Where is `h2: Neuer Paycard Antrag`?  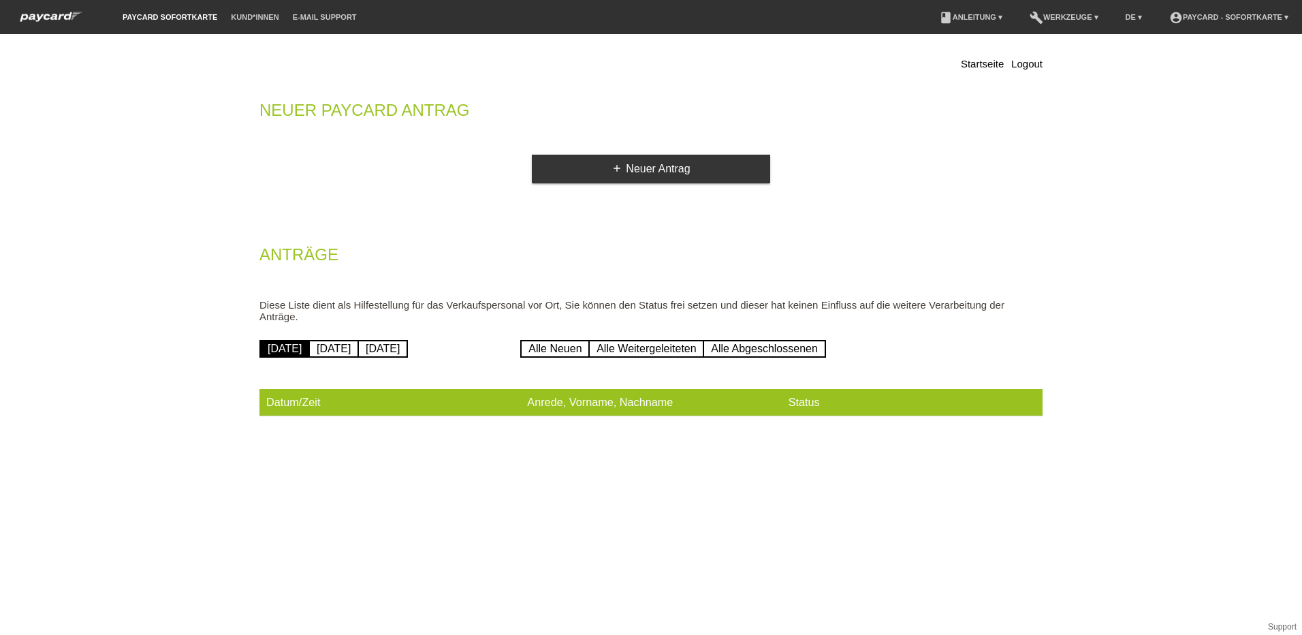 h2: Neuer Paycard Antrag is located at coordinates (651, 114).